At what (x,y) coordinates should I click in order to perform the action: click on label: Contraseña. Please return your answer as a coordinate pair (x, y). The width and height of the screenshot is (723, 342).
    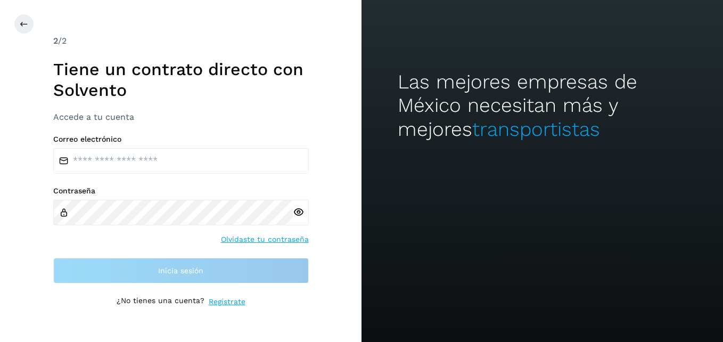
    Looking at the image, I should click on (181, 191).